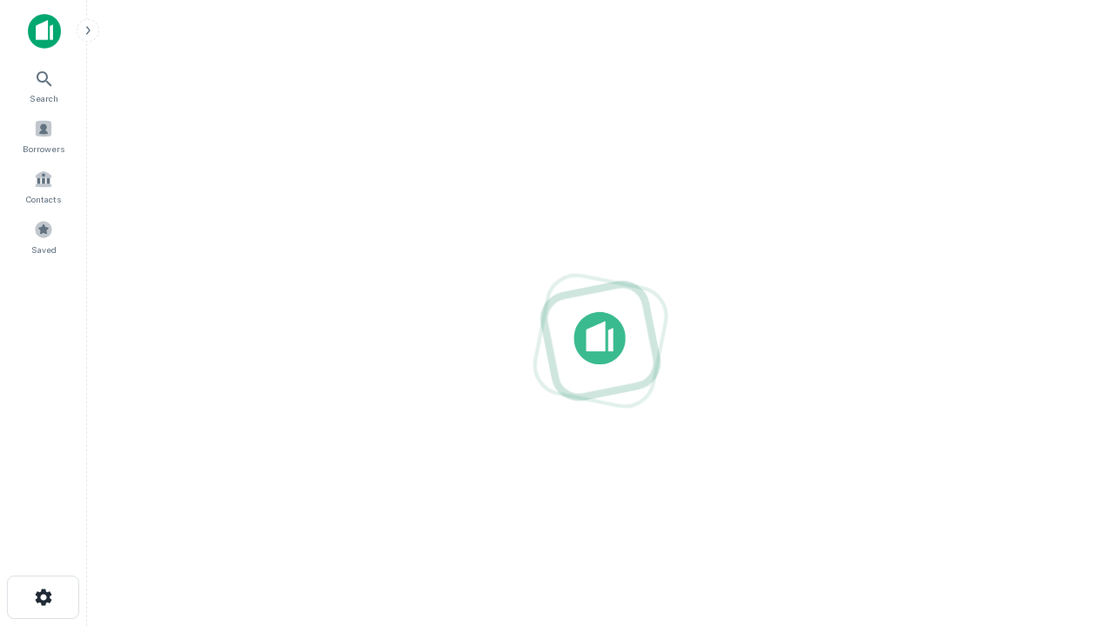 The height and width of the screenshot is (626, 1114). What do you see at coordinates (44, 85) in the screenshot?
I see `a: Search` at bounding box center [44, 85].